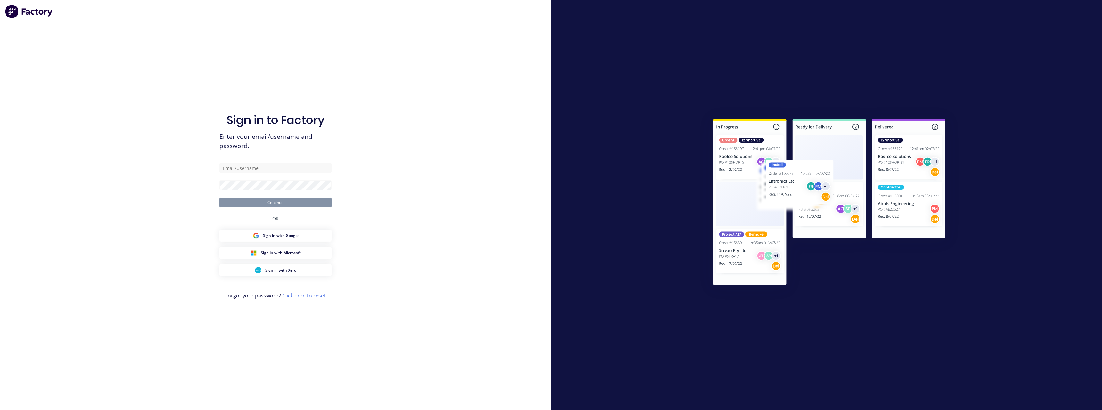 This screenshot has height=410, width=1102. Describe the element at coordinates (275, 253) in the screenshot. I see `button: Microsoft Sign inSign in with Microsoft` at that location.